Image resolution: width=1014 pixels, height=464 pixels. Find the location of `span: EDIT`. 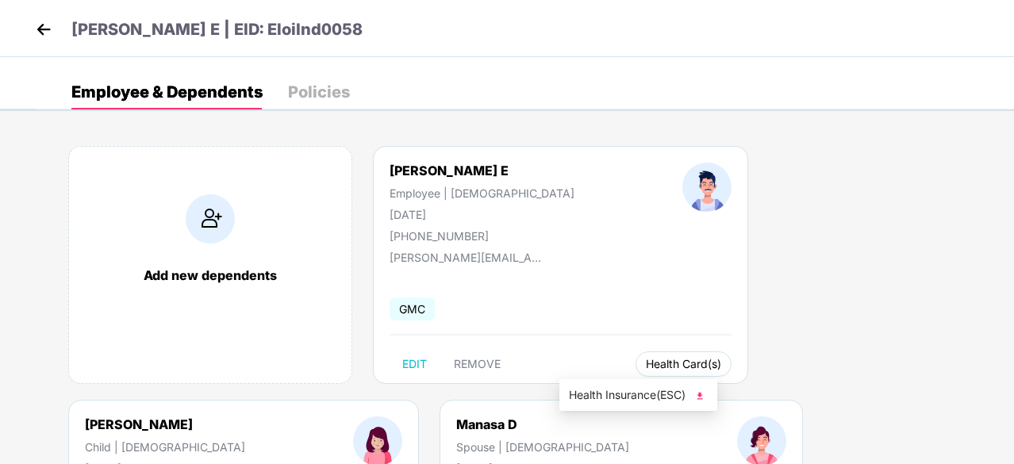

span: EDIT is located at coordinates (414, 364).